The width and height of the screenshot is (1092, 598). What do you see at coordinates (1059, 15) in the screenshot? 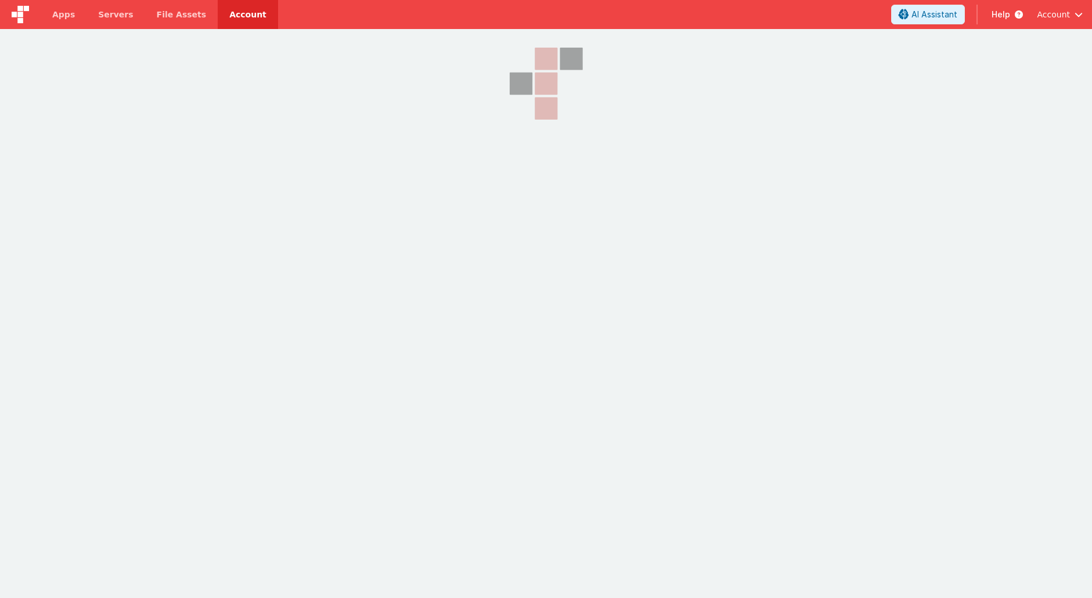
I see `button: Account` at bounding box center [1059, 15].